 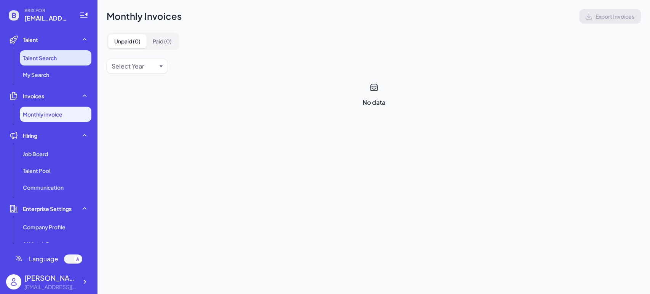 What do you see at coordinates (162, 41) in the screenshot?
I see `button: Paid (0)` at bounding box center [162, 41].